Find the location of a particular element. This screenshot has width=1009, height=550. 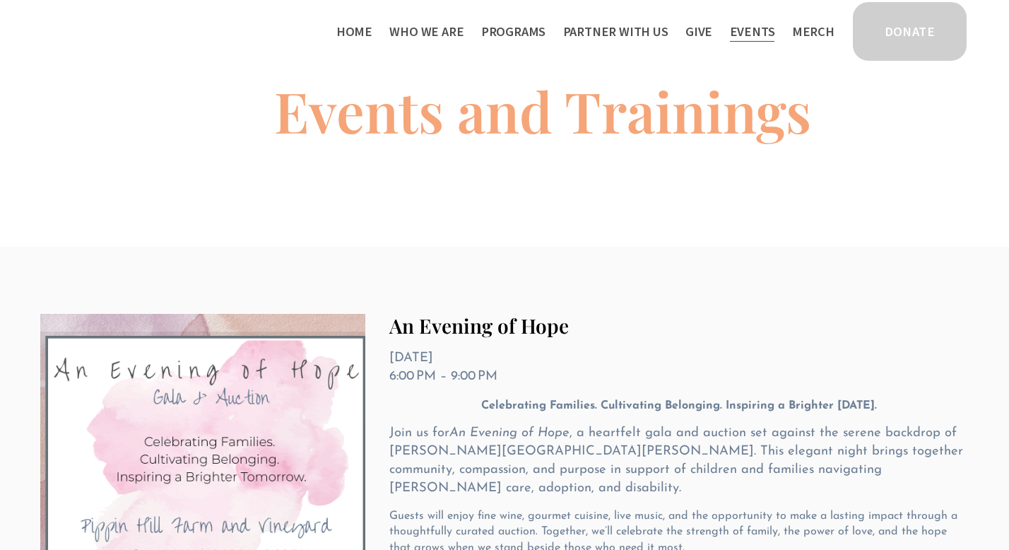

time: 6:00 PM is located at coordinates (413, 376).